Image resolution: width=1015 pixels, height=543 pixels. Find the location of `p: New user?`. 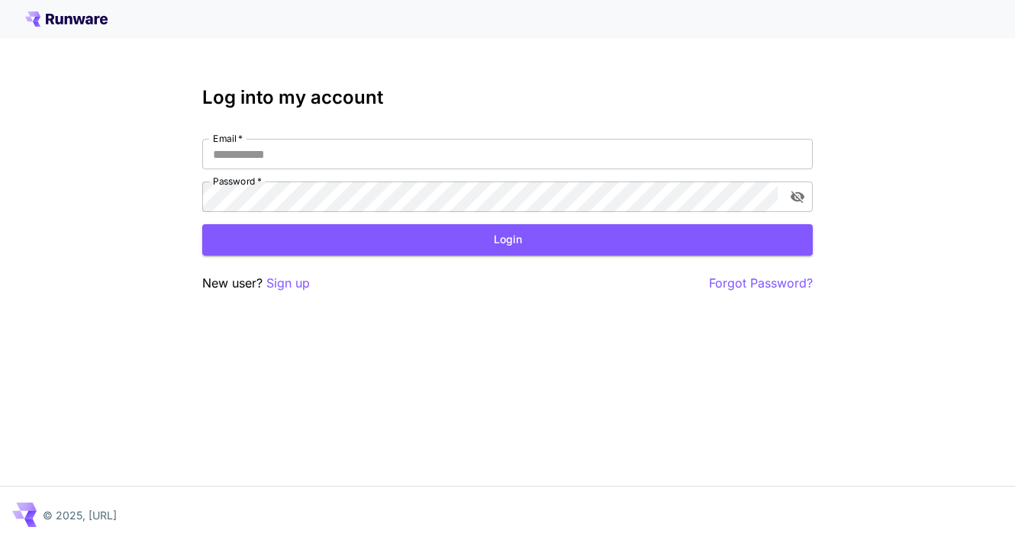

p: New user? is located at coordinates (256, 283).